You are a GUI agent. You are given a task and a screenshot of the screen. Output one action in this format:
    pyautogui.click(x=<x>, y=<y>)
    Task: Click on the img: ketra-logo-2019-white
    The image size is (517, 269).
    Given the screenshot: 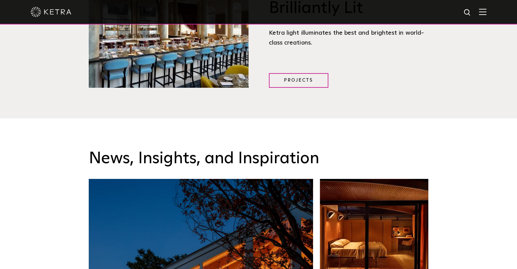 What is the action you would take?
    pyautogui.click(x=51, y=12)
    